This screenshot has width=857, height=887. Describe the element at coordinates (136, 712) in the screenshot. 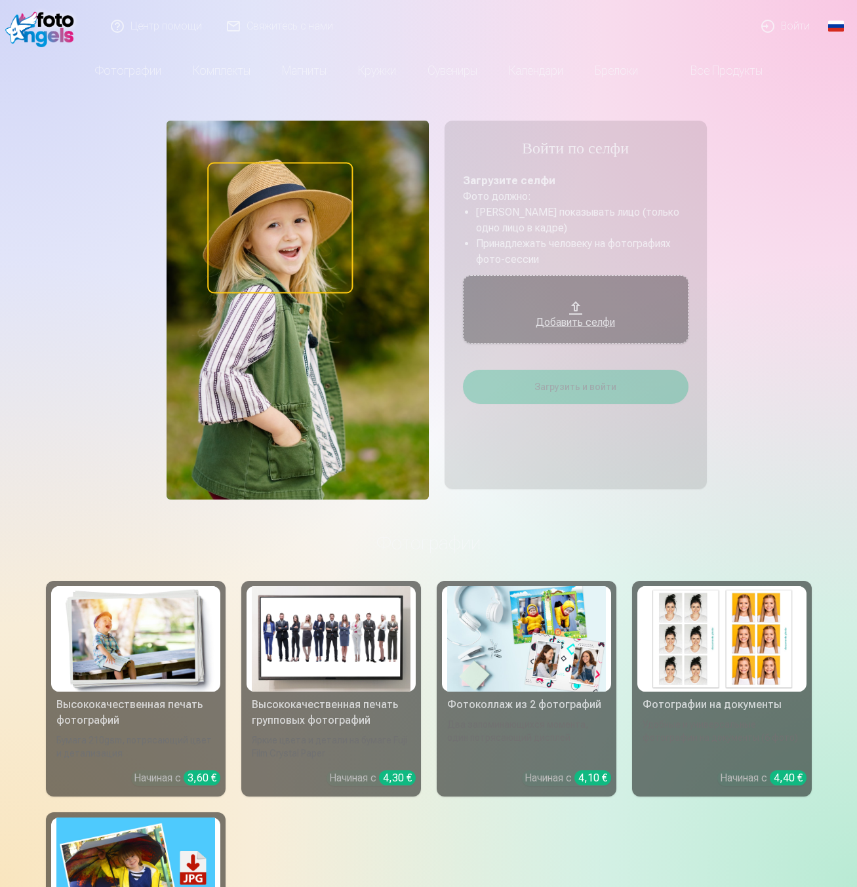

I see `div: Высококачественная печать фотографий` at that location.